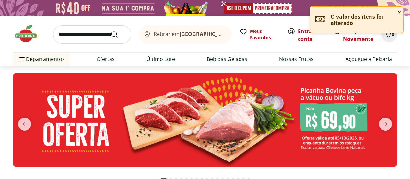 Image resolution: width=410 pixels, height=179 pixels. What do you see at coordinates (260, 34) in the screenshot?
I see `a: Meus Favoritos` at bounding box center [260, 34].